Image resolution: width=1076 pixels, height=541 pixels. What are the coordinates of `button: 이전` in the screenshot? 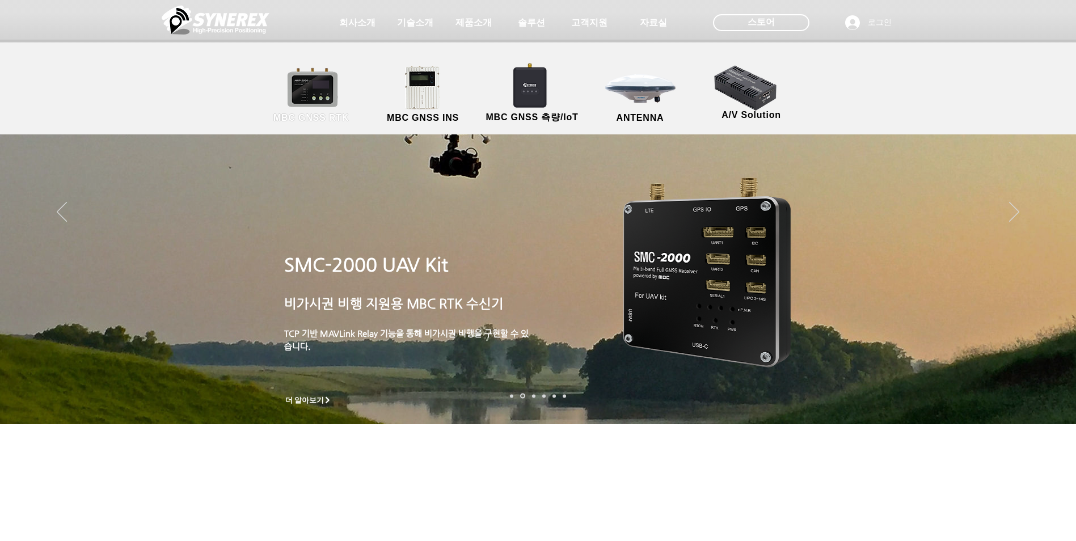 It's located at (62, 213).